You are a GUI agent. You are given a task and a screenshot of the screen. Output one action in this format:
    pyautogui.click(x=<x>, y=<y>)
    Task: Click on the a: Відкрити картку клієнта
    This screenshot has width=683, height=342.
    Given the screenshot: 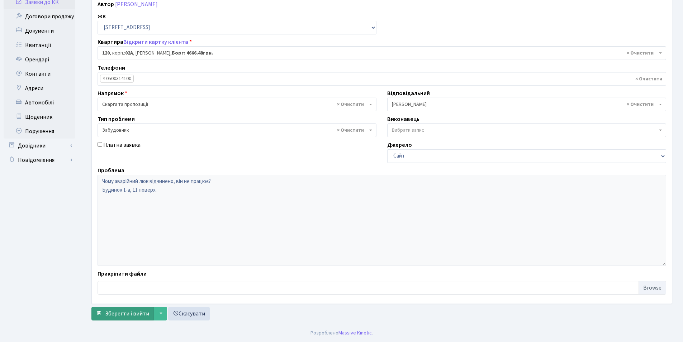 What is the action you would take?
    pyautogui.click(x=156, y=42)
    